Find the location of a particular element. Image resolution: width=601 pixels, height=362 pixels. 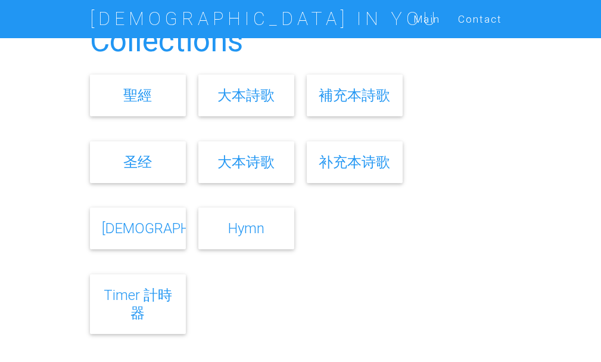

a: 補充本詩歌 is located at coordinates (355, 95).